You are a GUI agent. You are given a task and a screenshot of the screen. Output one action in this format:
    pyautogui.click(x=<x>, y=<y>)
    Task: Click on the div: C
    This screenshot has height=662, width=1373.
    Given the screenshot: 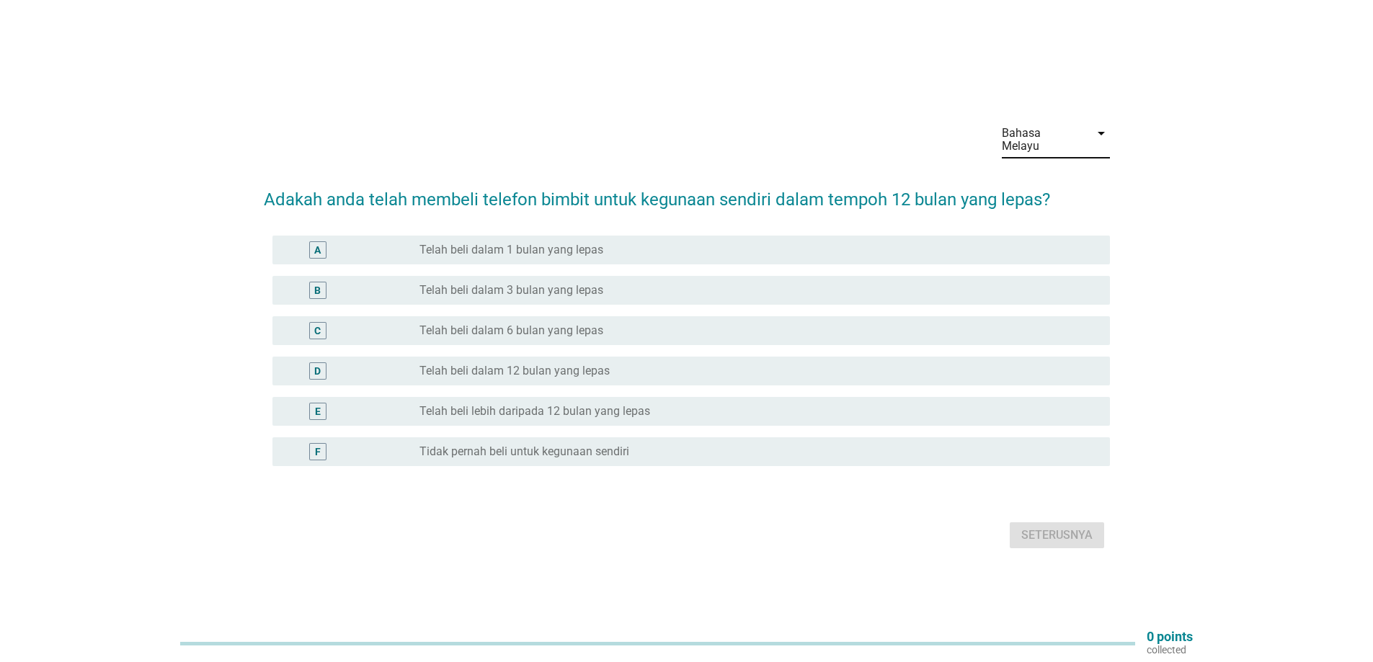 What is the action you would take?
    pyautogui.click(x=317, y=330)
    